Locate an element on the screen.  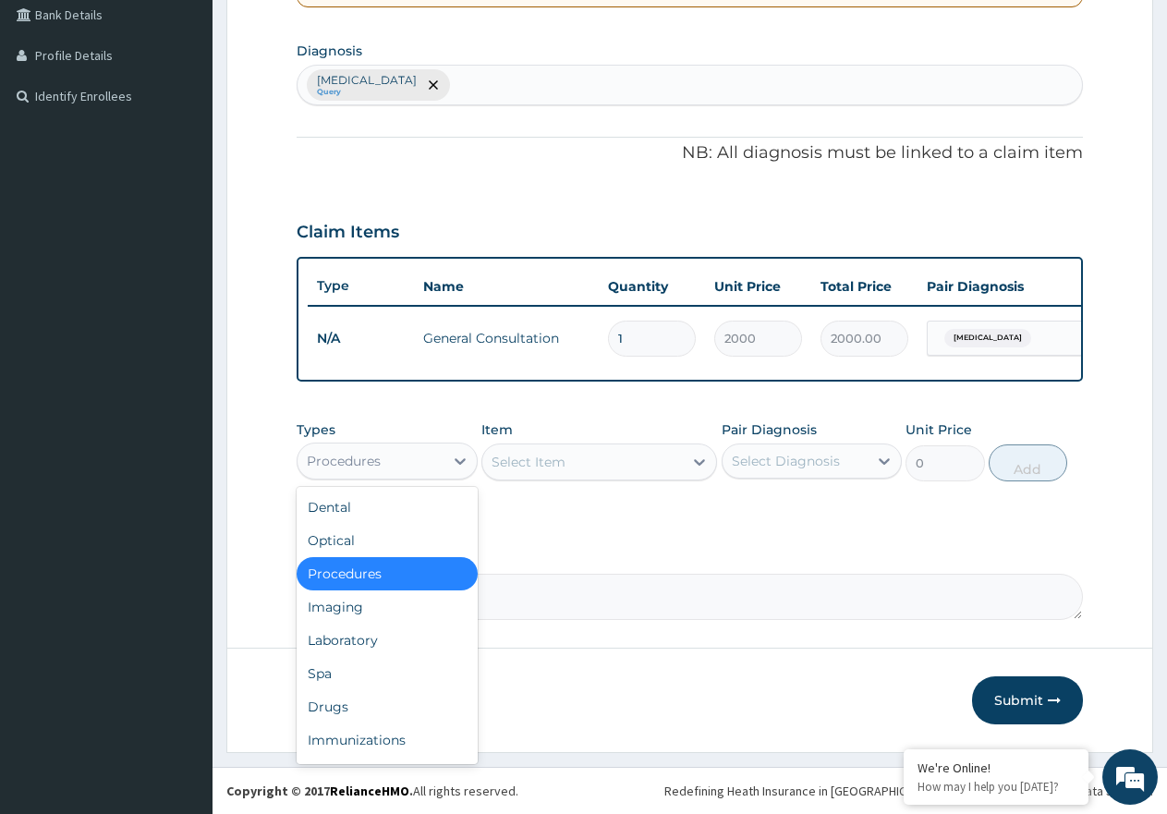
footer: All rights reserved. is located at coordinates (689, 790).